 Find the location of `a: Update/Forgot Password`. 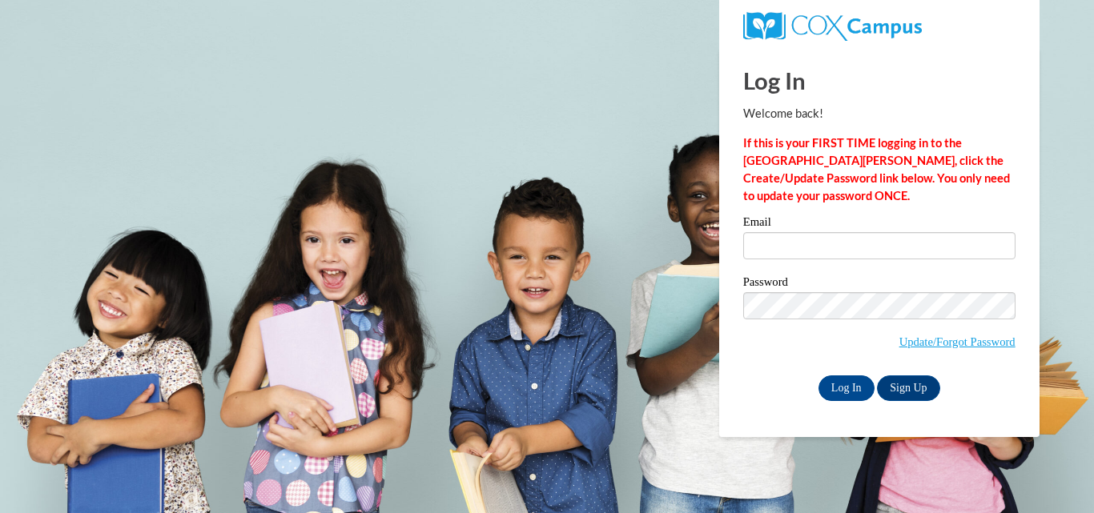

a: Update/Forgot Password is located at coordinates (957, 342).